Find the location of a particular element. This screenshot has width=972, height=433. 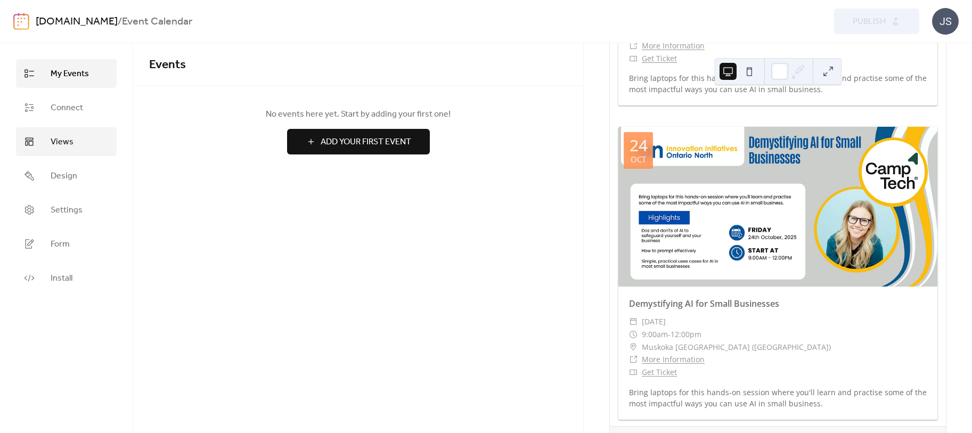

a: Install is located at coordinates (66, 278).